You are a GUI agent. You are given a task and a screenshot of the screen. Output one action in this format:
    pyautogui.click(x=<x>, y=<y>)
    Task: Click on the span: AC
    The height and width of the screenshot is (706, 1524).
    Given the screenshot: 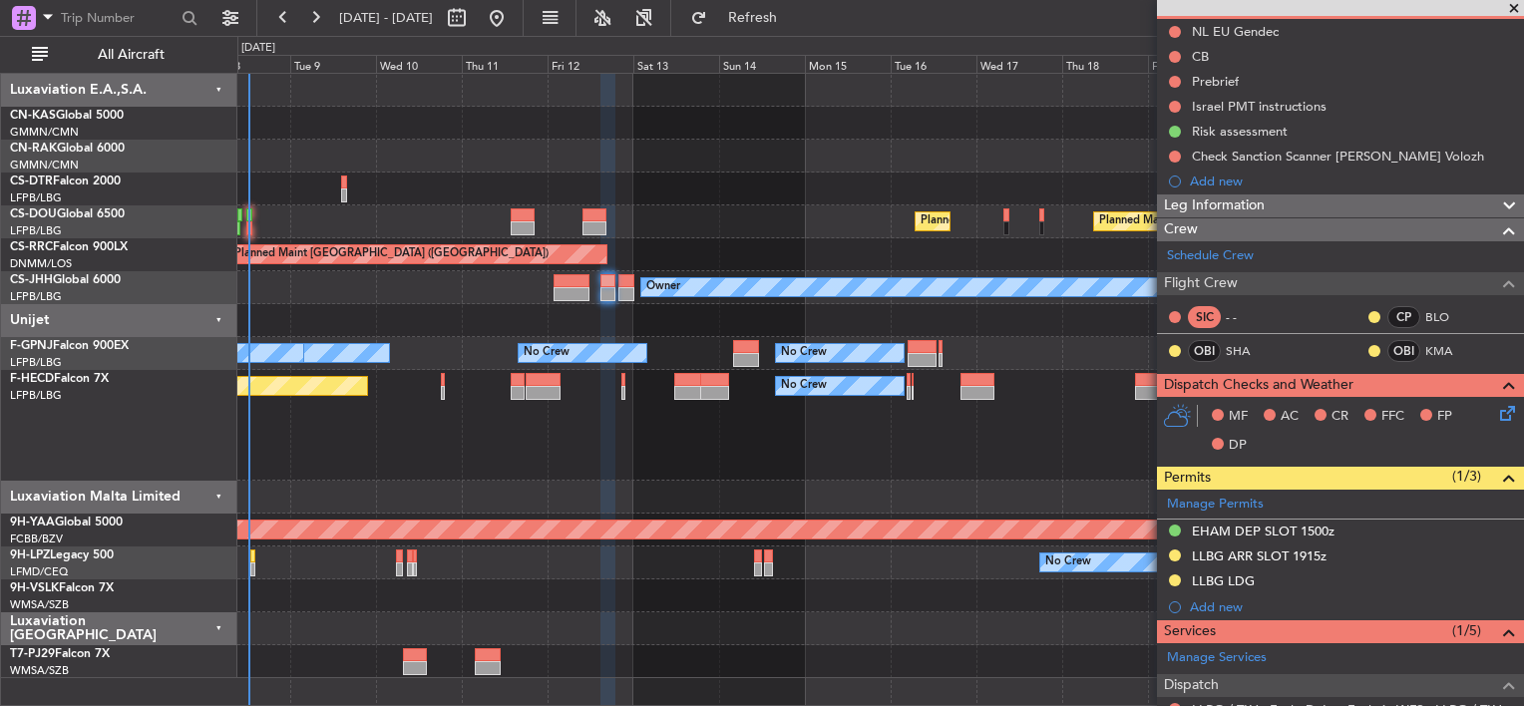 What is the action you would take?
    pyautogui.click(x=1290, y=417)
    